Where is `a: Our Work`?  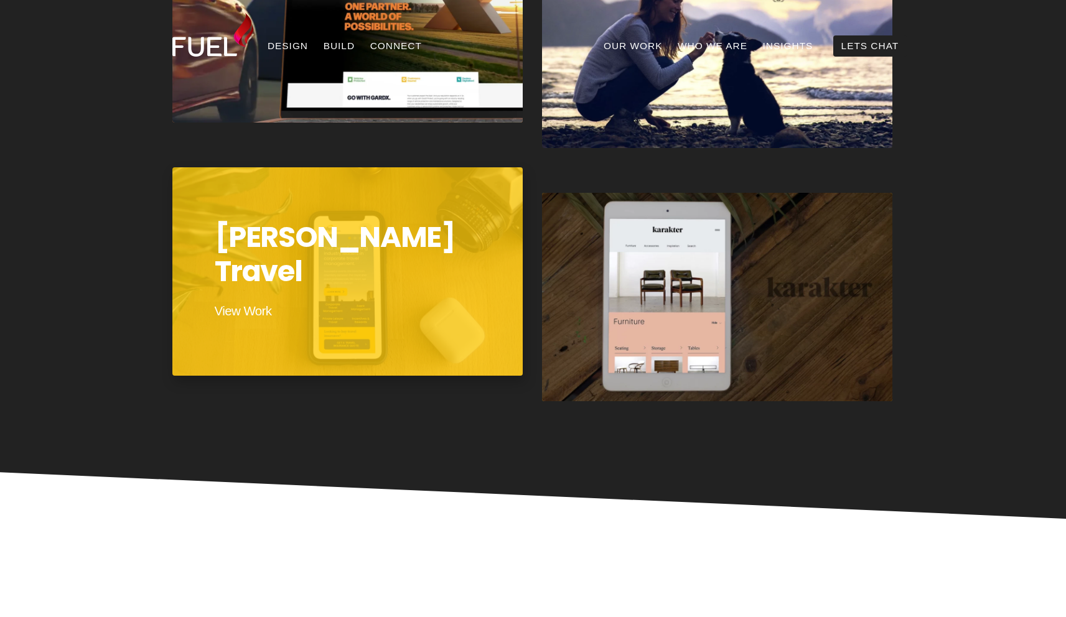
a: Our Work is located at coordinates (633, 46).